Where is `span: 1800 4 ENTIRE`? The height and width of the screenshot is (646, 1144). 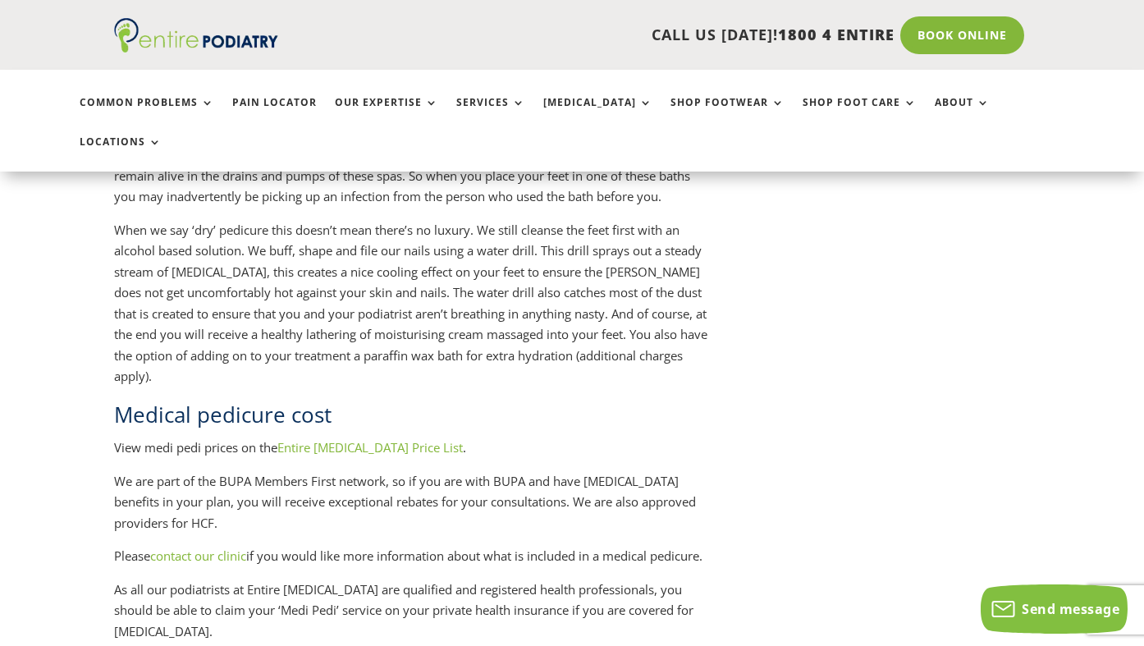
span: 1800 4 ENTIRE is located at coordinates (837, 34).